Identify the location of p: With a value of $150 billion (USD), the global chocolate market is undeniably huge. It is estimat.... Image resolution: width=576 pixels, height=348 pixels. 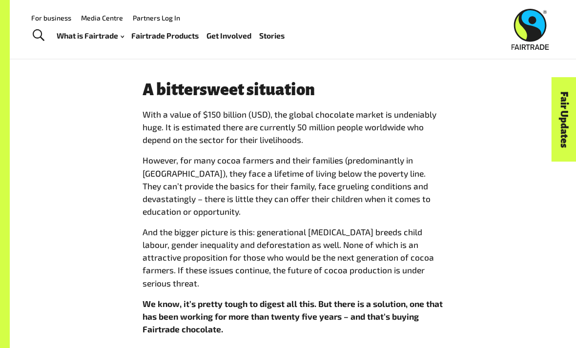
(293, 127).